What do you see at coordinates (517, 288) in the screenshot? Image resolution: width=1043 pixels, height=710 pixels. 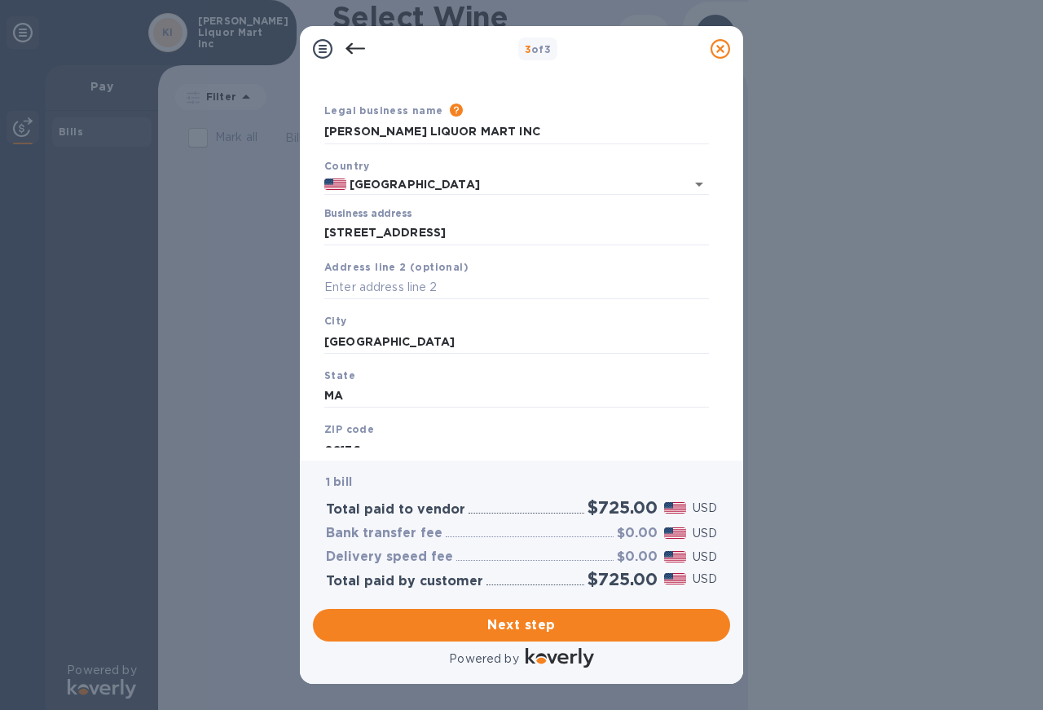 I see `input: Enter address line 2` at bounding box center [517, 288].